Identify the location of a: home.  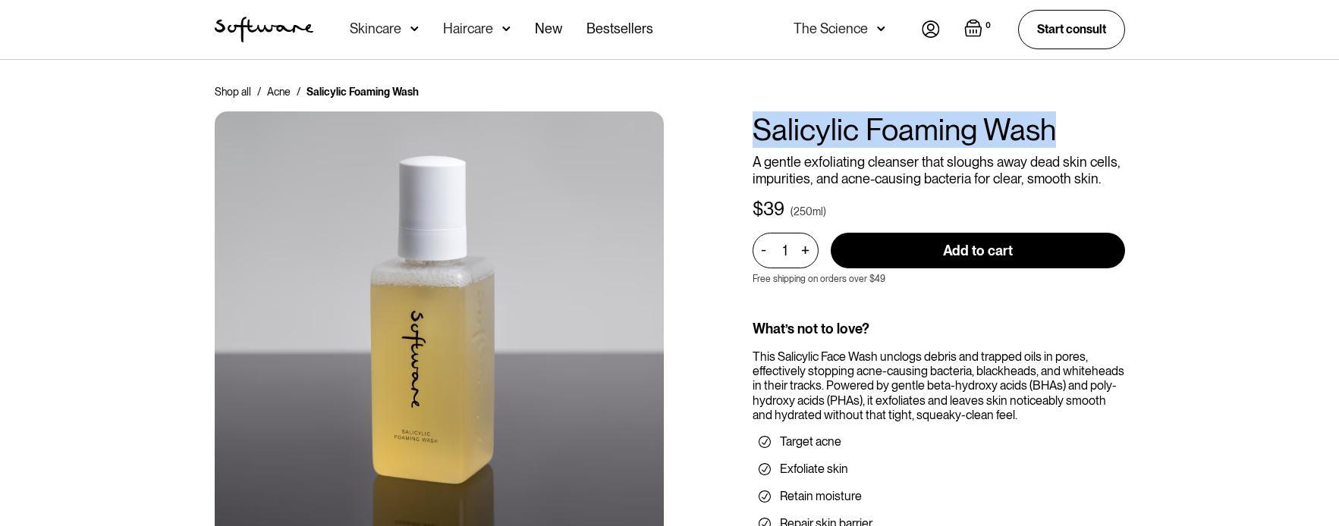
(264, 30).